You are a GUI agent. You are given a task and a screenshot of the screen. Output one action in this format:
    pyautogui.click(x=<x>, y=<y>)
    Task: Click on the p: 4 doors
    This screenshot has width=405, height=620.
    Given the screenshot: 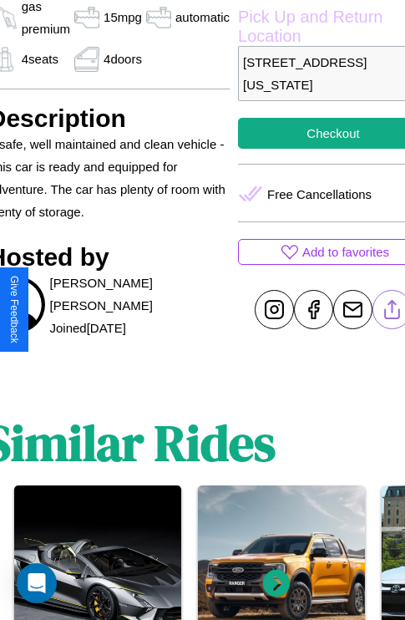 What is the action you would take?
    pyautogui.click(x=123, y=58)
    